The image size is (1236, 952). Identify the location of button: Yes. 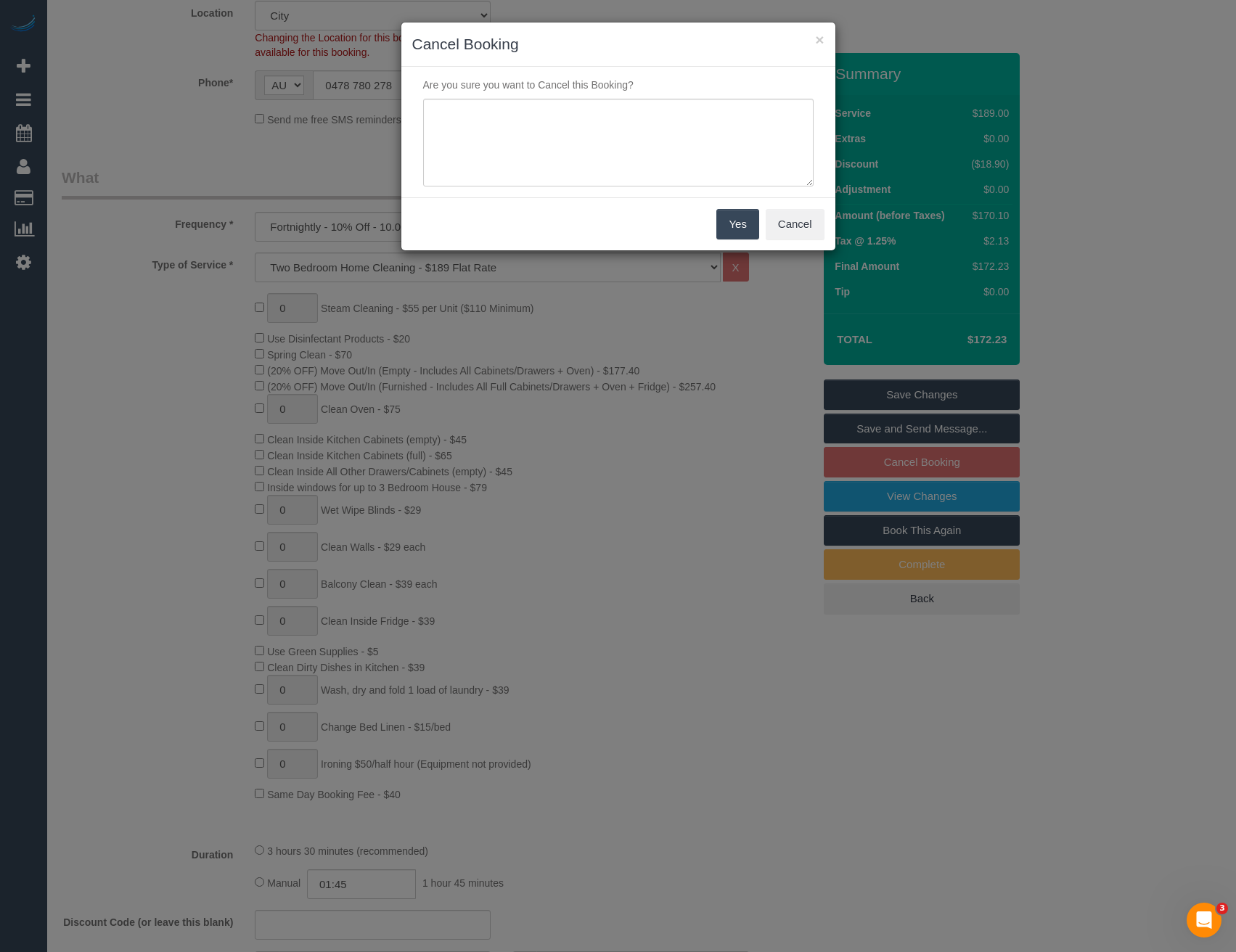
(737, 225).